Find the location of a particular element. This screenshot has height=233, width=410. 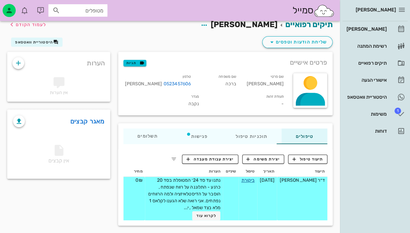

span: 0₪ is located at coordinates (139, 180).